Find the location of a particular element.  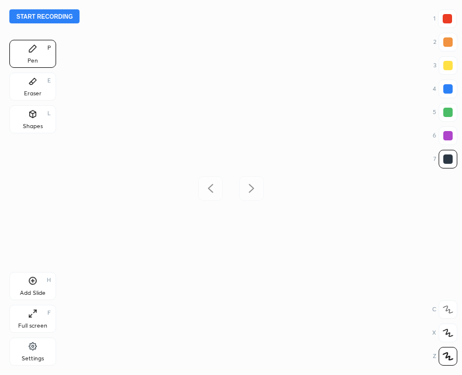

div: Add Slide is located at coordinates (33, 293).